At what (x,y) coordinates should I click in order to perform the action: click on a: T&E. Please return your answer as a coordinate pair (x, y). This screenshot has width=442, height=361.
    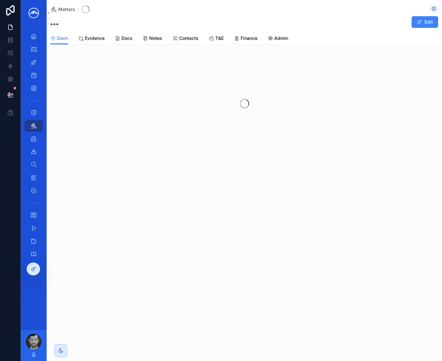
    Looking at the image, I should click on (217, 39).